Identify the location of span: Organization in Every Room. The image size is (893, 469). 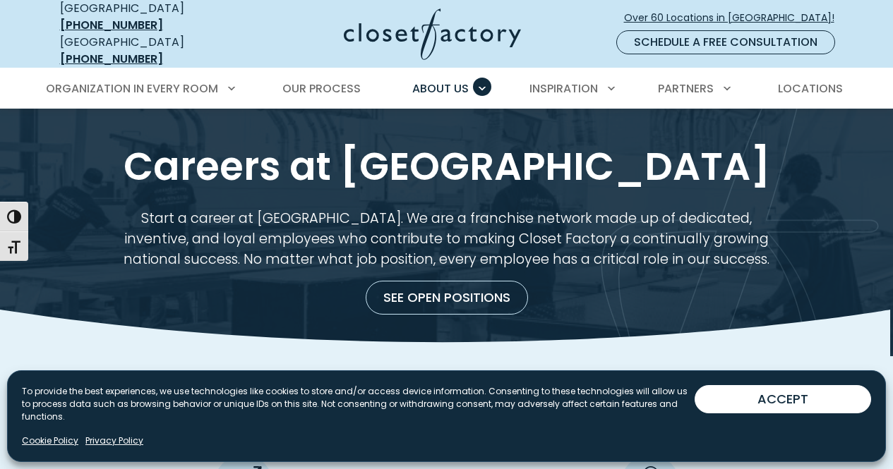
(132, 88).